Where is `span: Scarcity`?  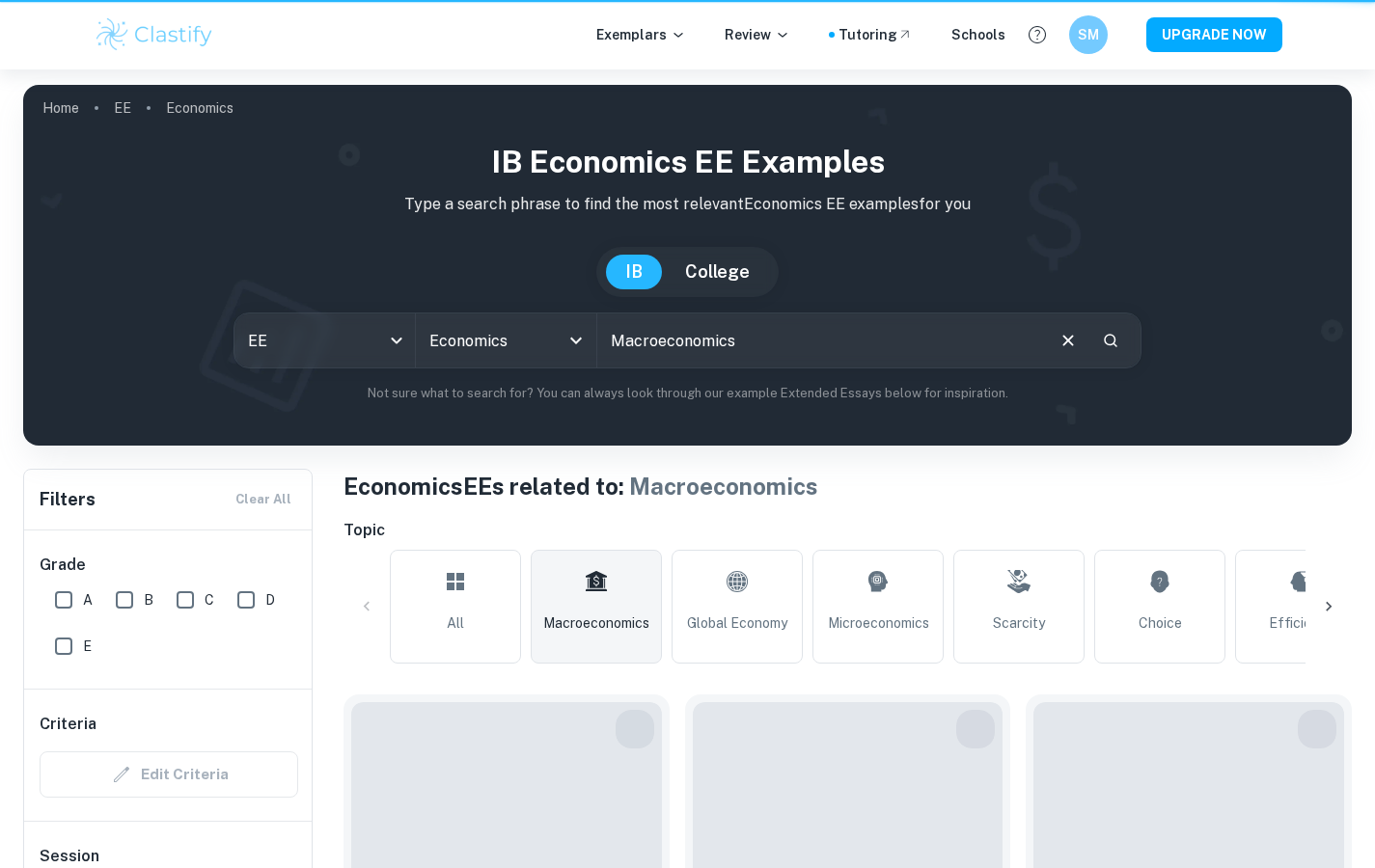 span: Scarcity is located at coordinates (1019, 623).